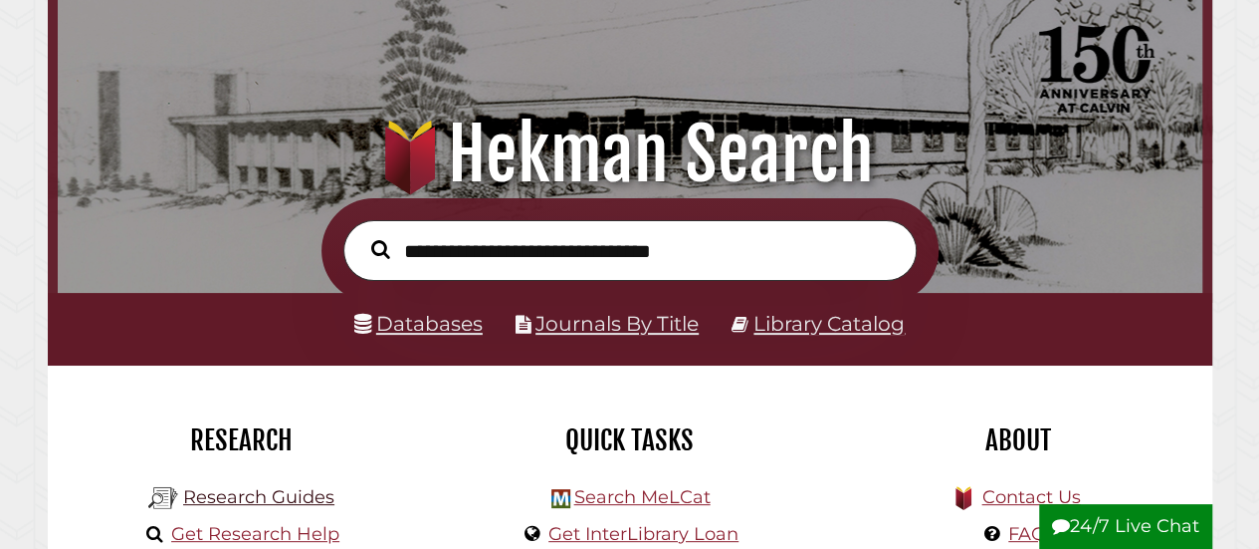 The width and height of the screenshot is (1259, 549). What do you see at coordinates (242, 440) in the screenshot?
I see `h2: Research` at bounding box center [242, 440].